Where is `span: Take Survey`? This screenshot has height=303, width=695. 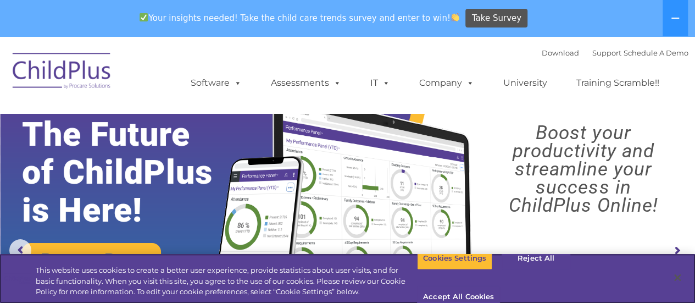
span: Take Survey is located at coordinates (497, 18).